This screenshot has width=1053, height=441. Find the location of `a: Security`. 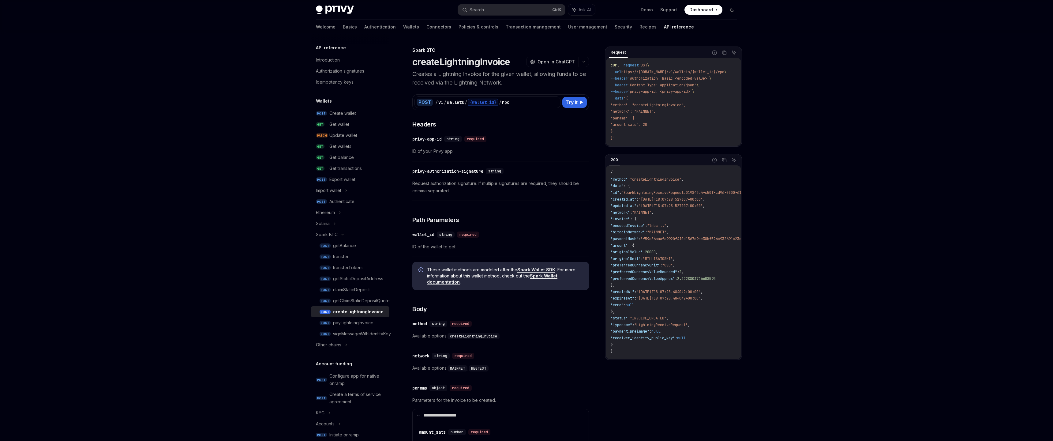

a: Security is located at coordinates (623, 27).